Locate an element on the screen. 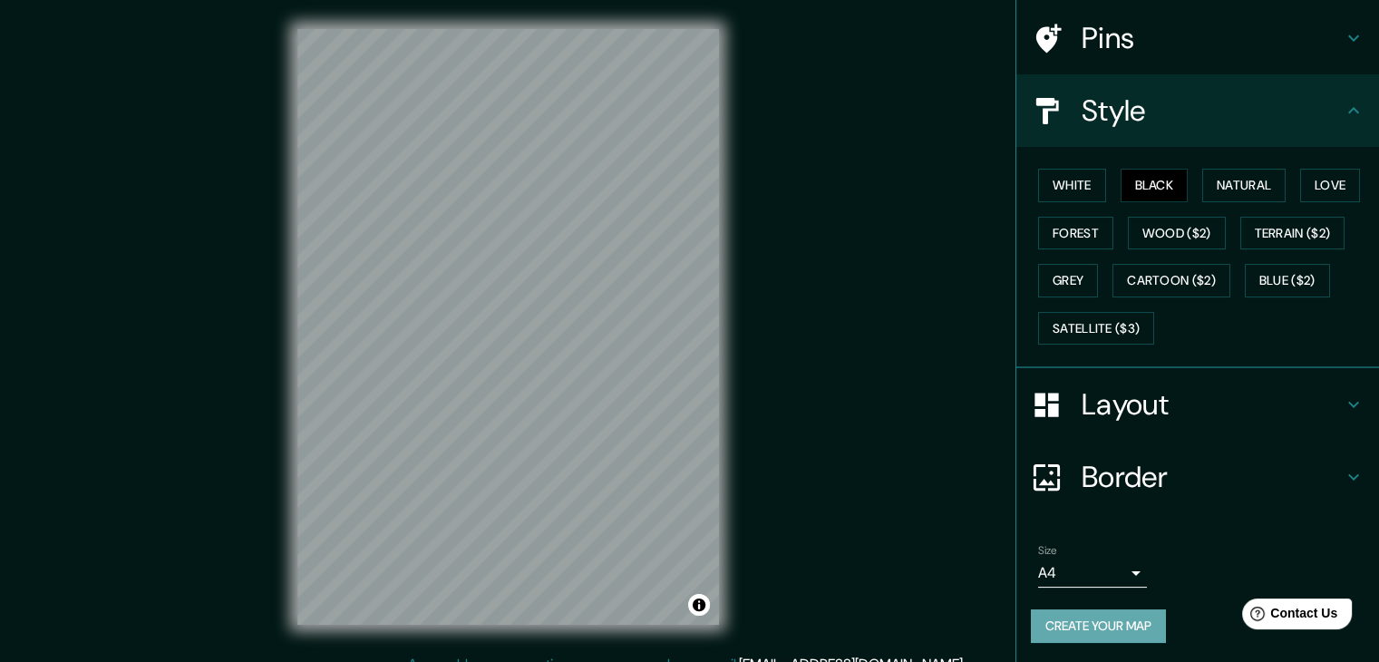 Image resolution: width=1379 pixels, height=662 pixels. label: Size is located at coordinates (1047, 550).